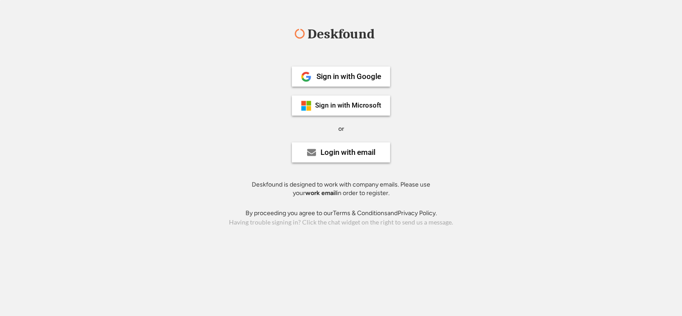 The image size is (682, 316). Describe the element at coordinates (341, 213) in the screenshot. I see `div: By proceeding you agree to our and` at that location.